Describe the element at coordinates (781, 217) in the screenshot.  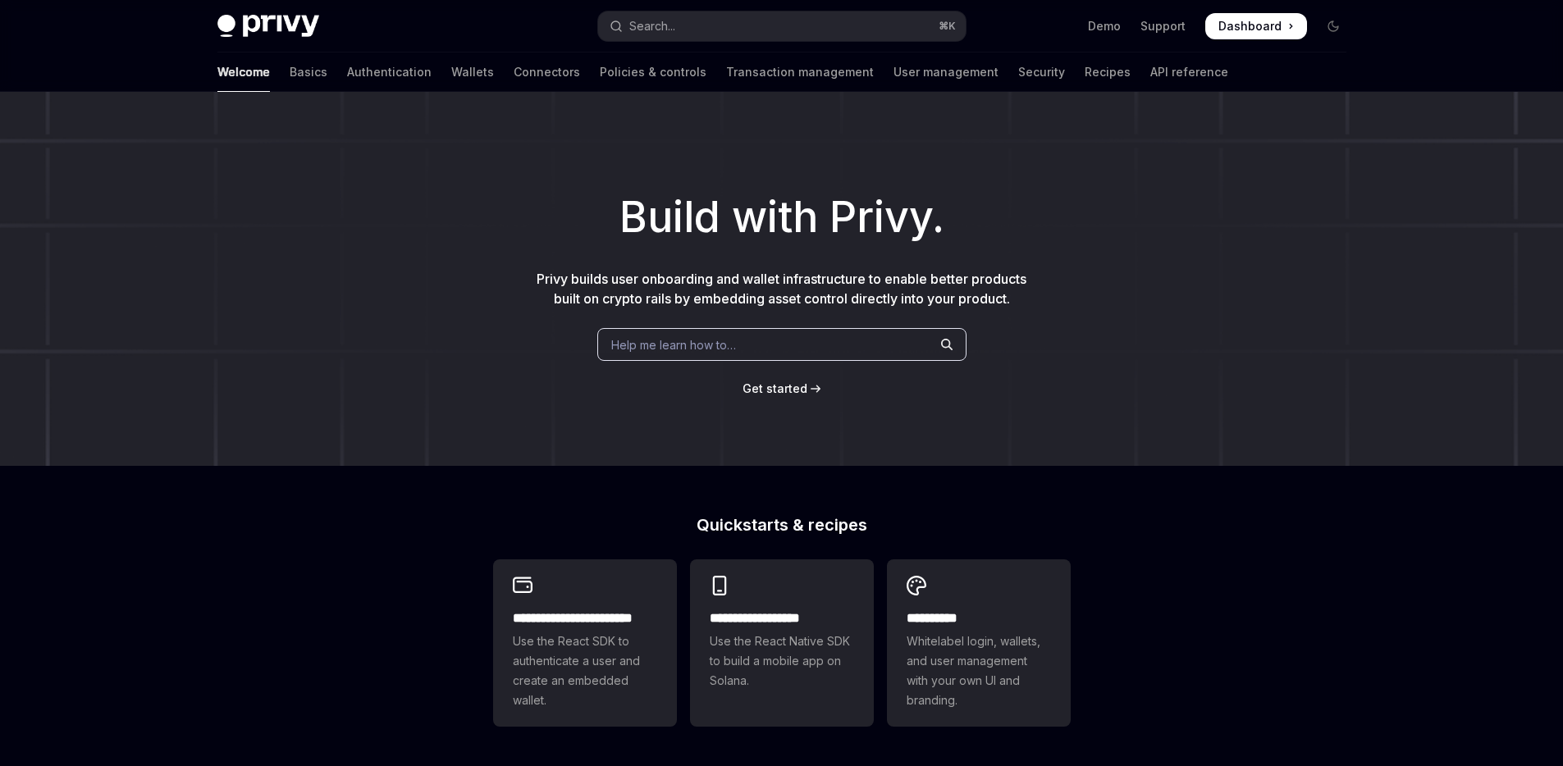
I see `h1: Build with Privy.` at that location.